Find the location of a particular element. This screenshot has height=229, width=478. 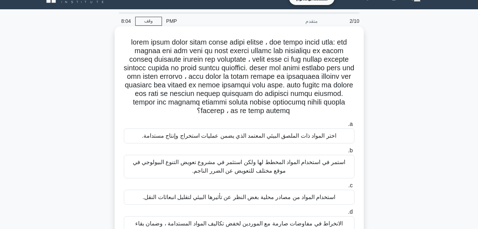

div: 2/10 is located at coordinates (343, 21).